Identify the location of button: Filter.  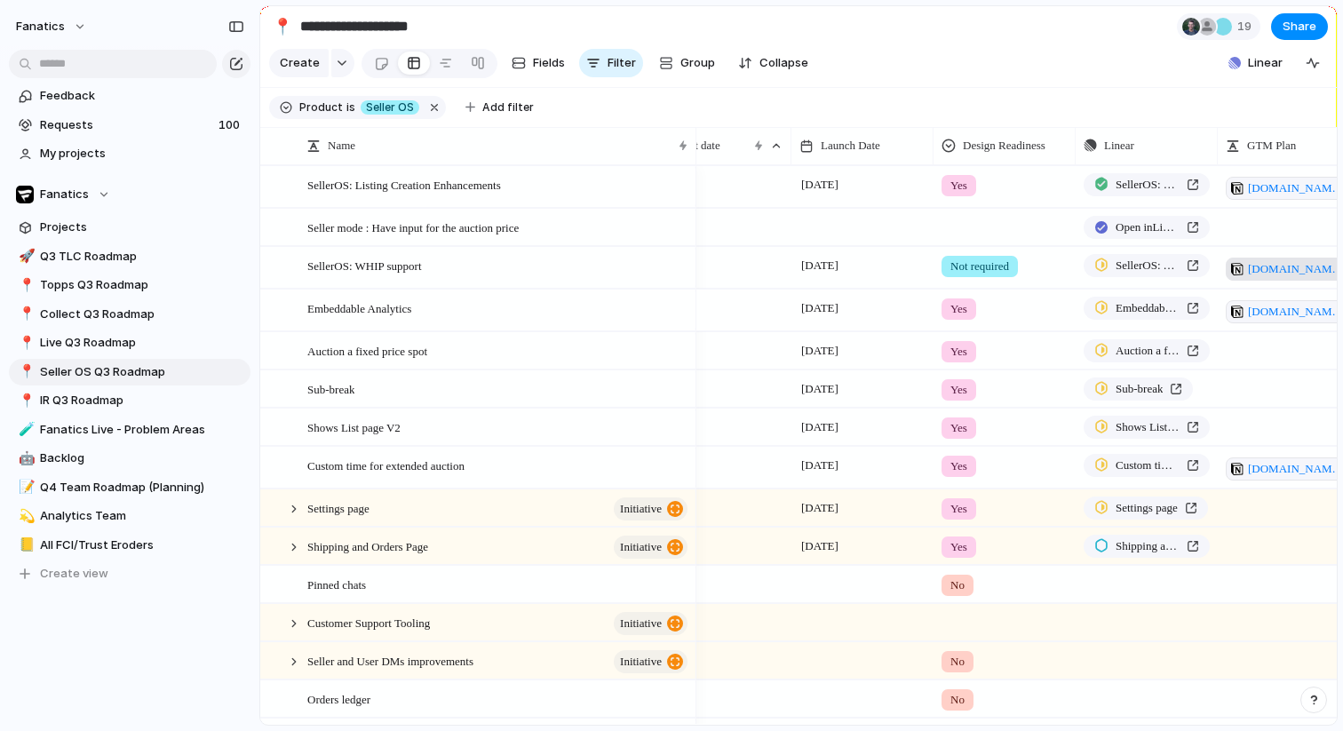
(611, 63).